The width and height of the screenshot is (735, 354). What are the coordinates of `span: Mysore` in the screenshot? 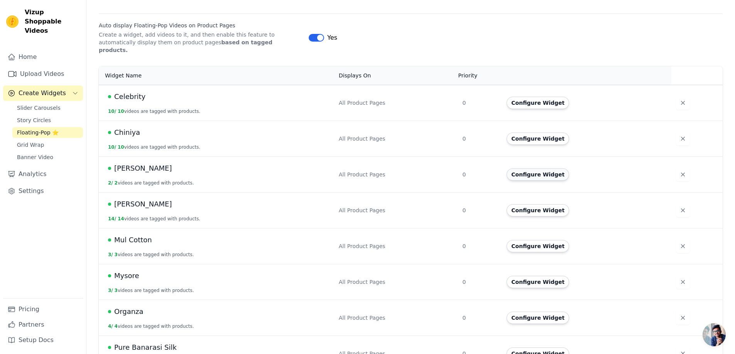 It's located at (126, 276).